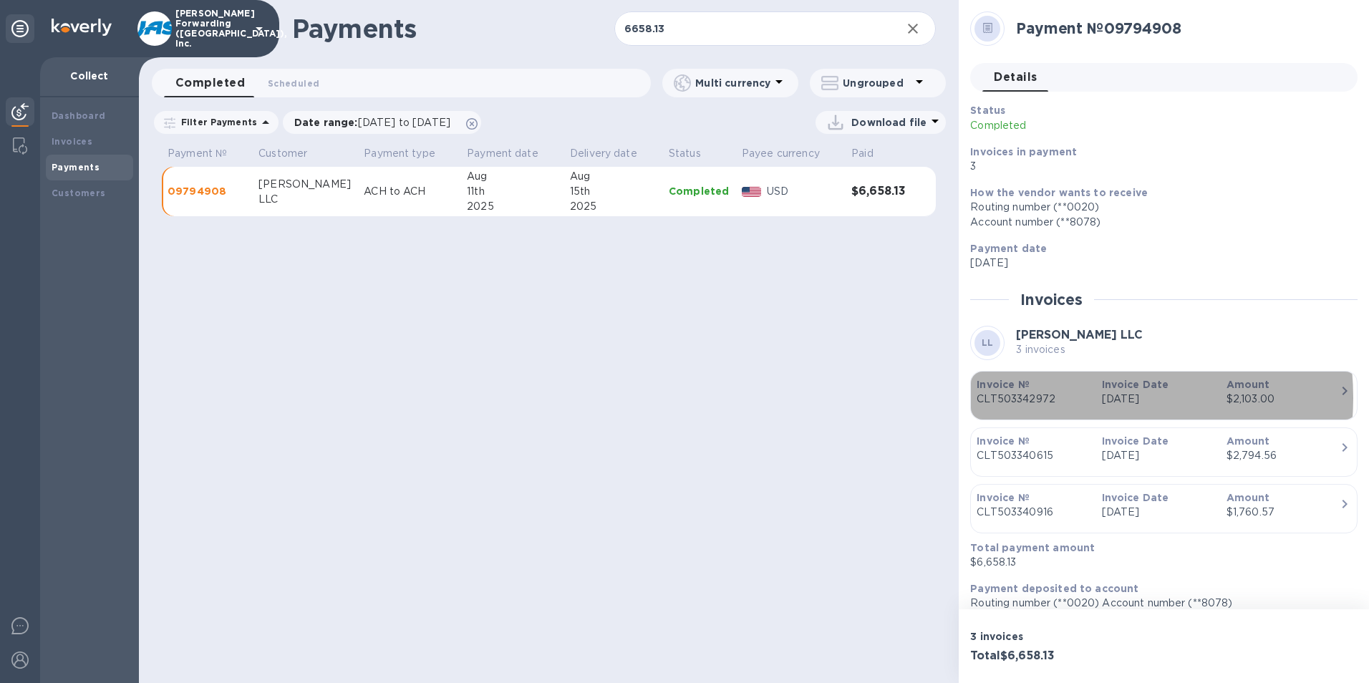  What do you see at coordinates (292, 153) in the screenshot?
I see `span: Customer` at bounding box center [292, 153].